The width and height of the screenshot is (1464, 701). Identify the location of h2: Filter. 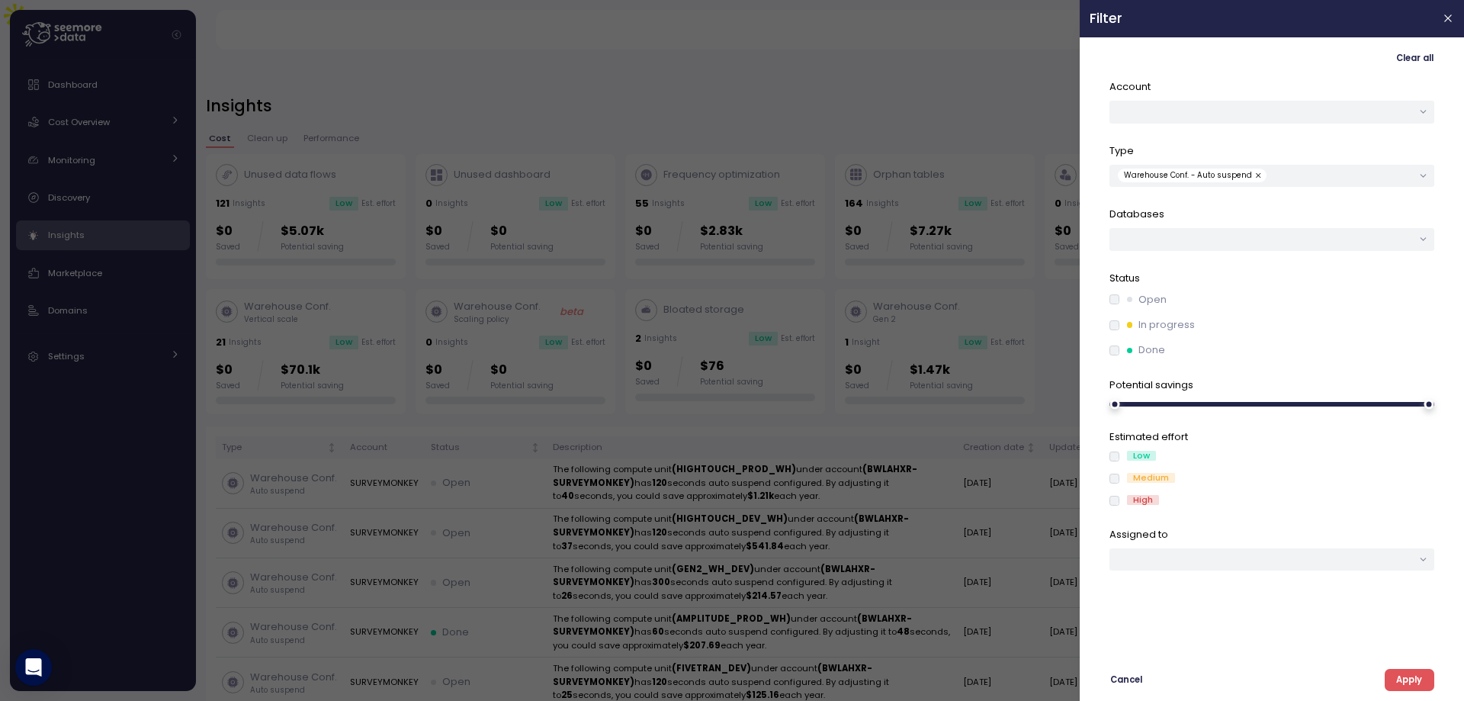
(1260, 18).